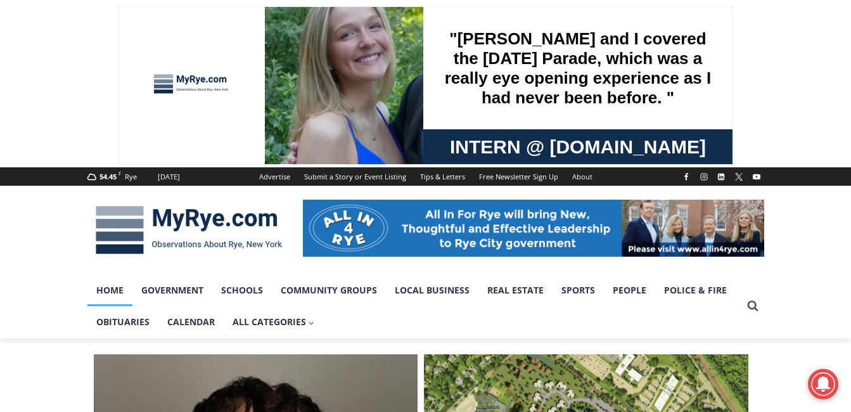  I want to click on a: Submit a Story or Event Listing, so click(355, 176).